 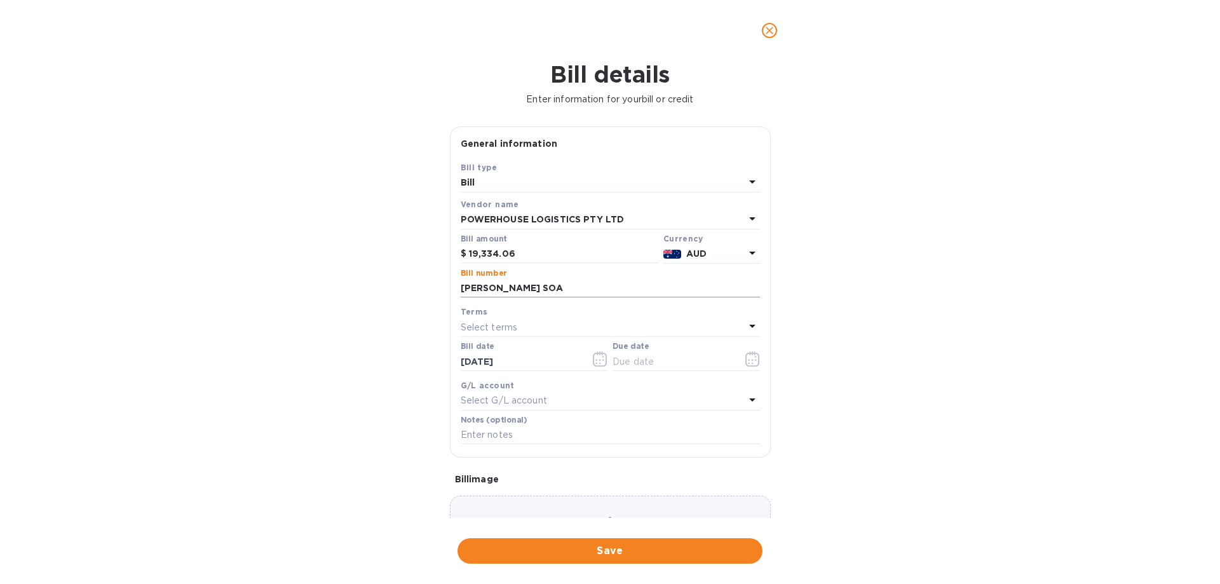 What do you see at coordinates (504, 400) in the screenshot?
I see `p: Select G/L account` at bounding box center [504, 400].